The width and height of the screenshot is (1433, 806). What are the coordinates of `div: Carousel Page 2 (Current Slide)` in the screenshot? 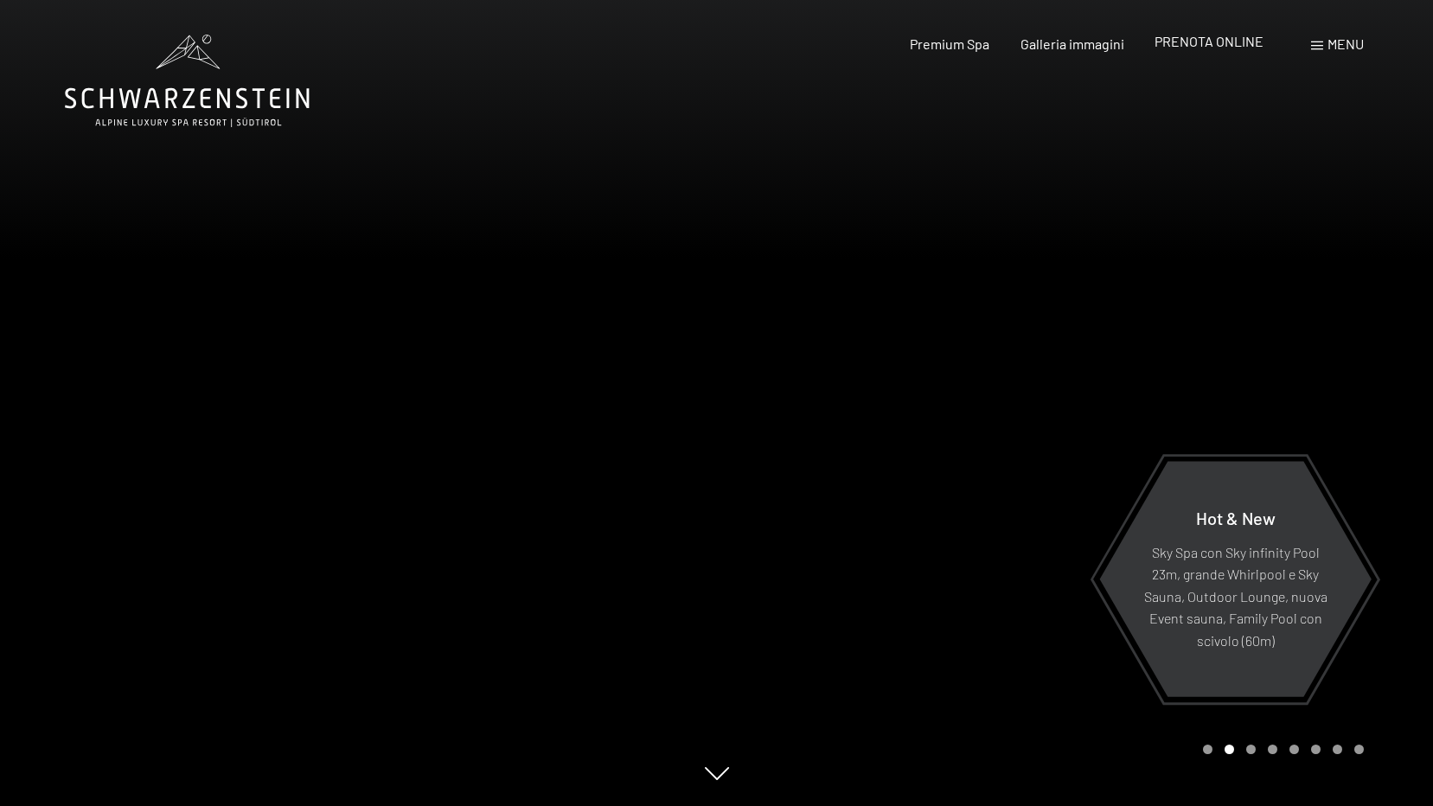 It's located at (1229, 749).